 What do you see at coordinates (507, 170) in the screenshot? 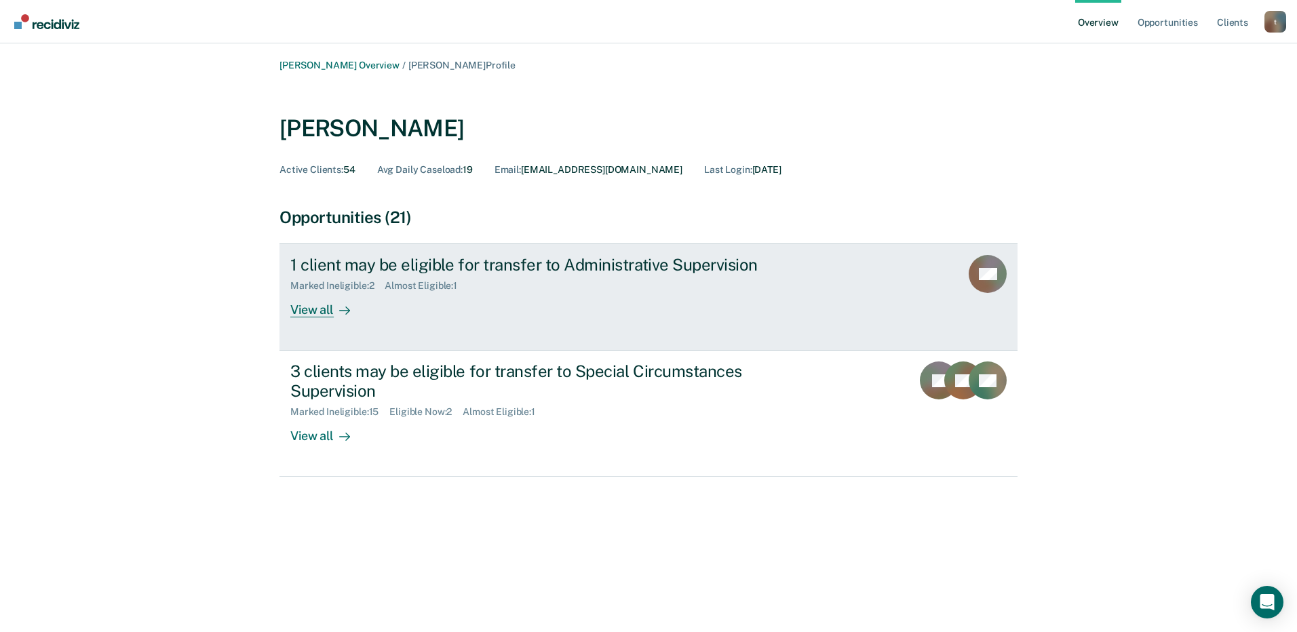
I see `span: Email :` at bounding box center [507, 170].